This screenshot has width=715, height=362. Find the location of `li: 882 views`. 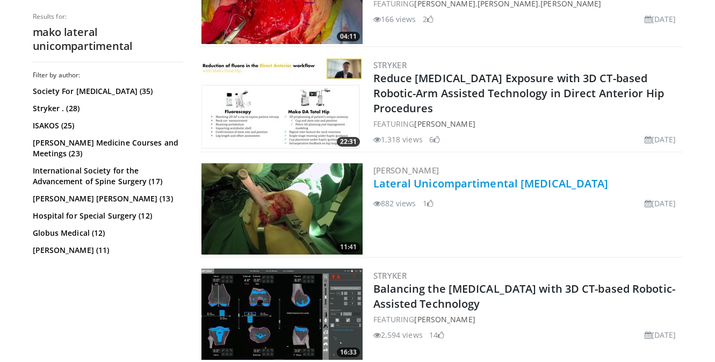

li: 882 views is located at coordinates (395, 203).